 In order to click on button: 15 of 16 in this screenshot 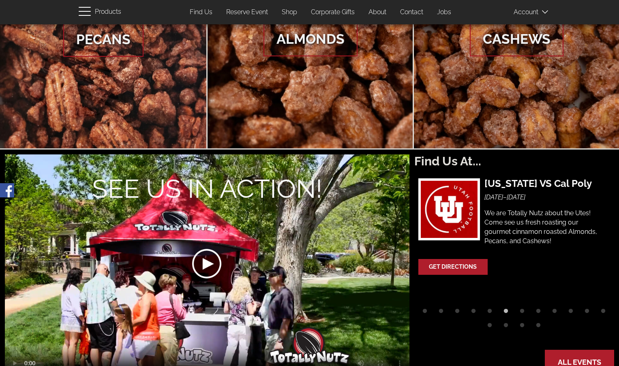, I will do `click(522, 327)`.